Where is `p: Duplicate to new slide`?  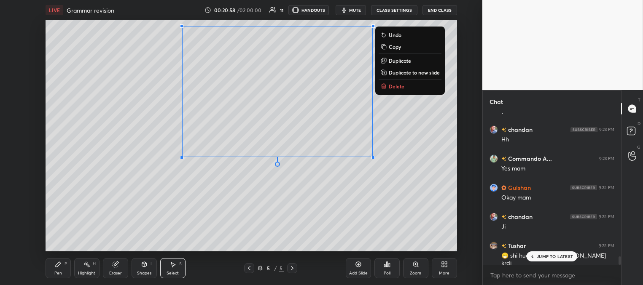
p: Duplicate to new slide is located at coordinates (414, 73).